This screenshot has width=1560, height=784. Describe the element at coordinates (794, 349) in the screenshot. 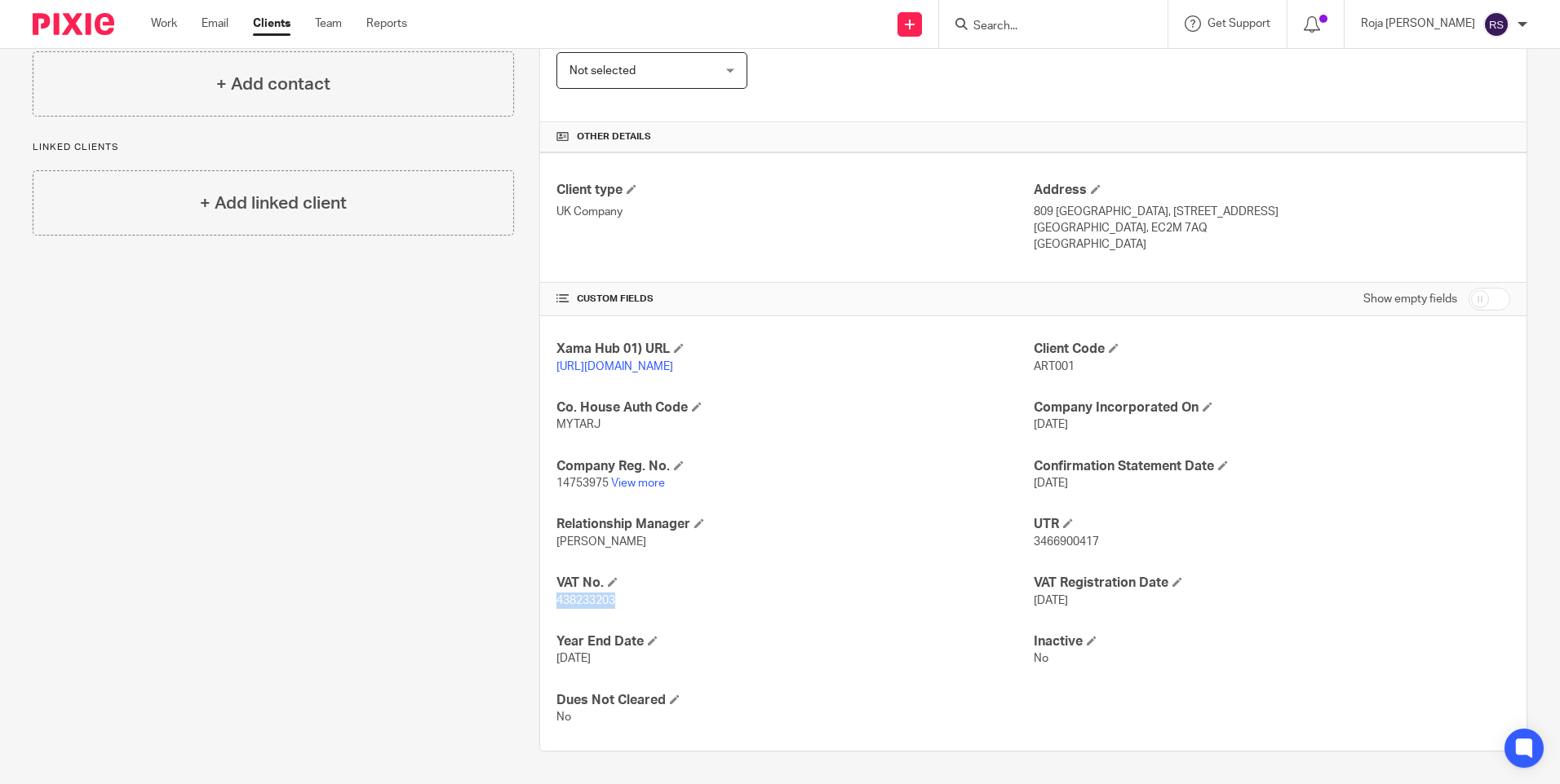

I see `h4: Xama Hub 01) URL` at that location.